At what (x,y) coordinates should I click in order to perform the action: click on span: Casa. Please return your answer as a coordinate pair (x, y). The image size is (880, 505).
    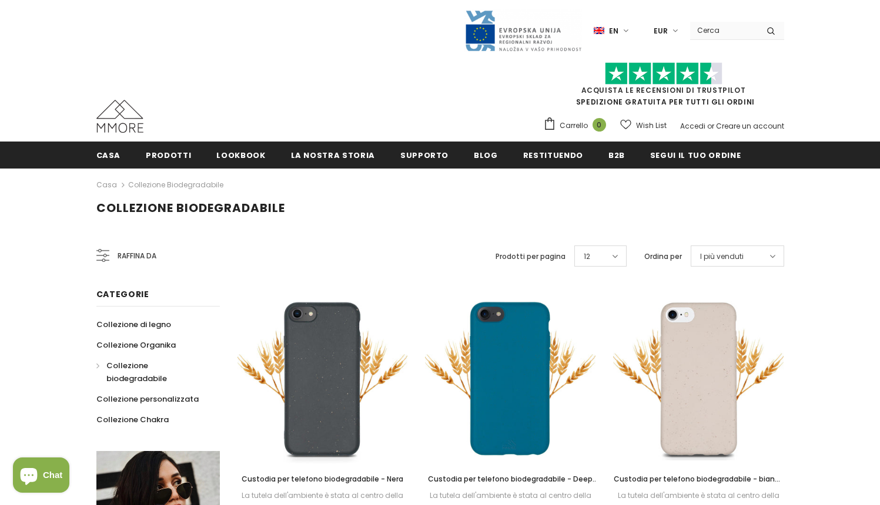
    Looking at the image, I should click on (109, 155).